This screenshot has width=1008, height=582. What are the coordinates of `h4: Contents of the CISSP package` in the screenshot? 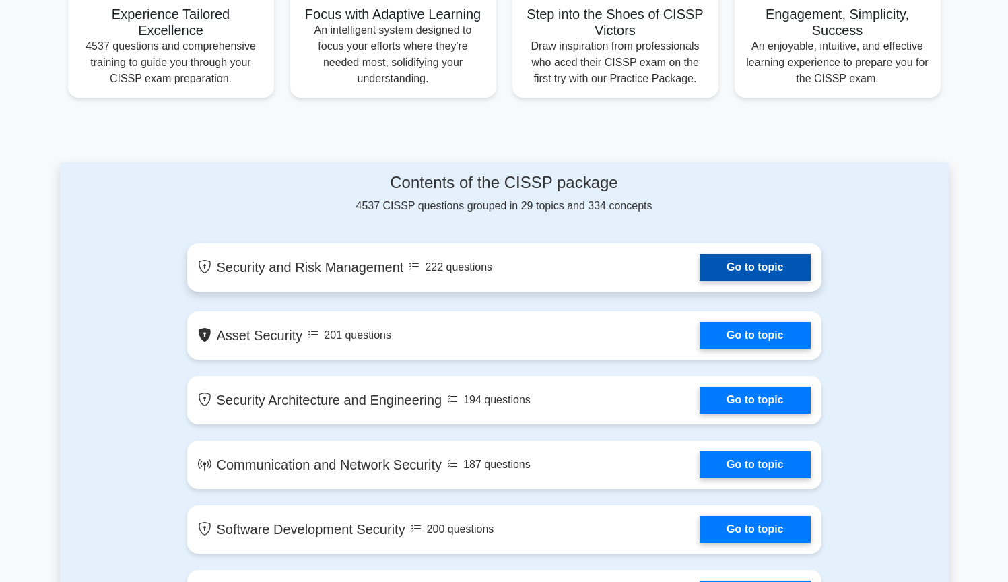 It's located at (504, 182).